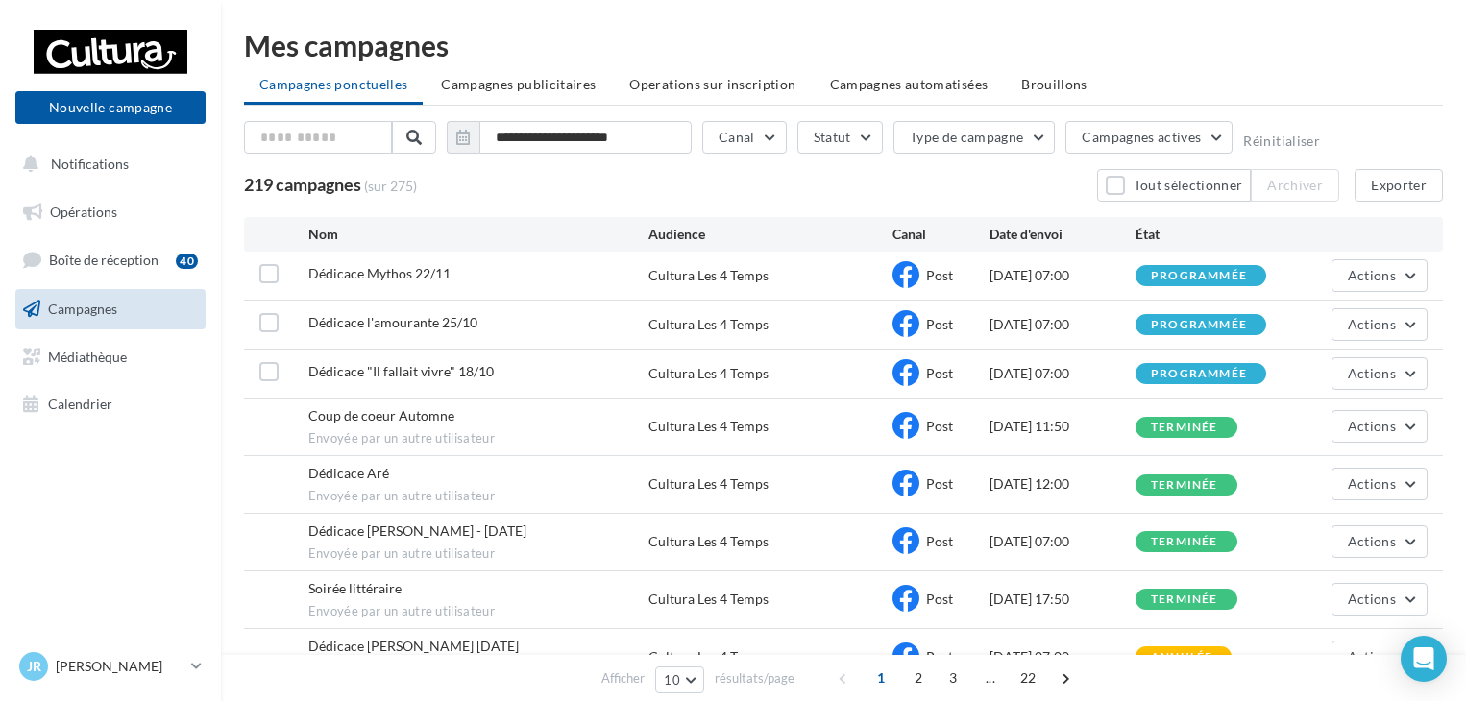 The width and height of the screenshot is (1466, 701). I want to click on span: Dédicace Eva Sorn - SEPTEMBRE 2025, so click(417, 530).